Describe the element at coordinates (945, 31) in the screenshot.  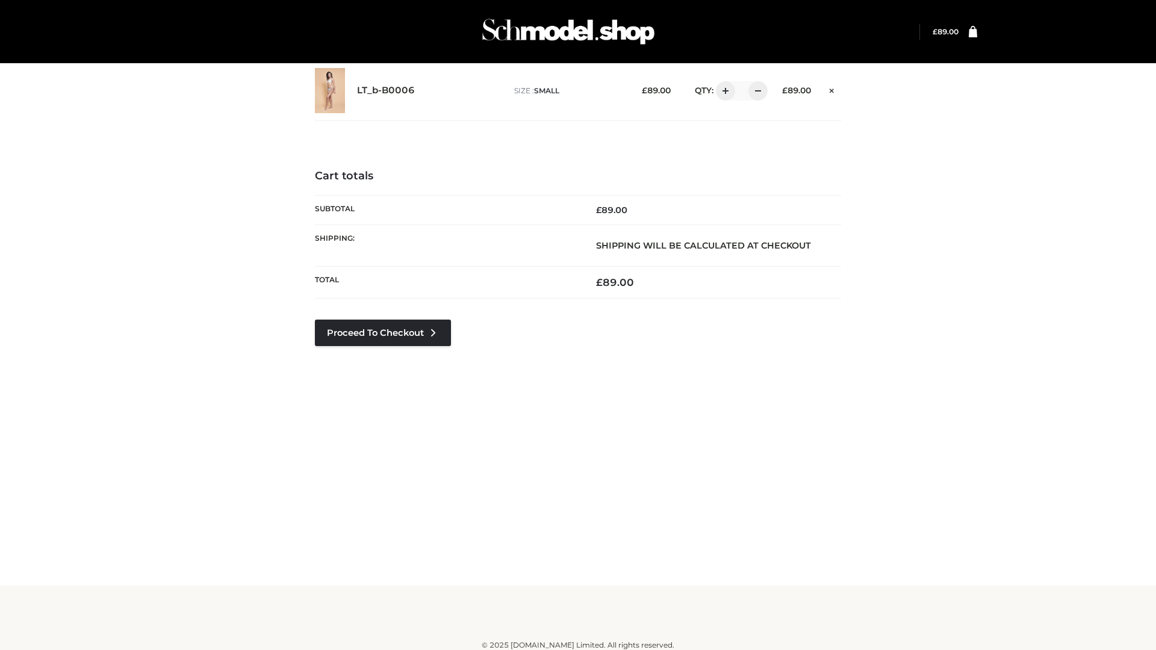
I see `a: £89.00` at that location.